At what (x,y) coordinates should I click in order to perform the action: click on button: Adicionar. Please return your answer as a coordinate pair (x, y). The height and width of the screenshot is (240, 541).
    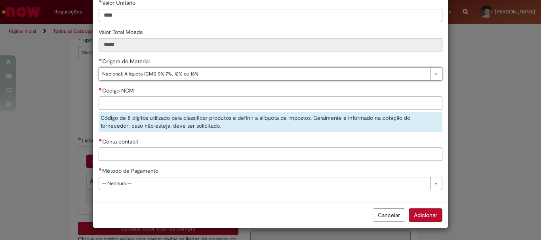
    Looking at the image, I should click on (426, 216).